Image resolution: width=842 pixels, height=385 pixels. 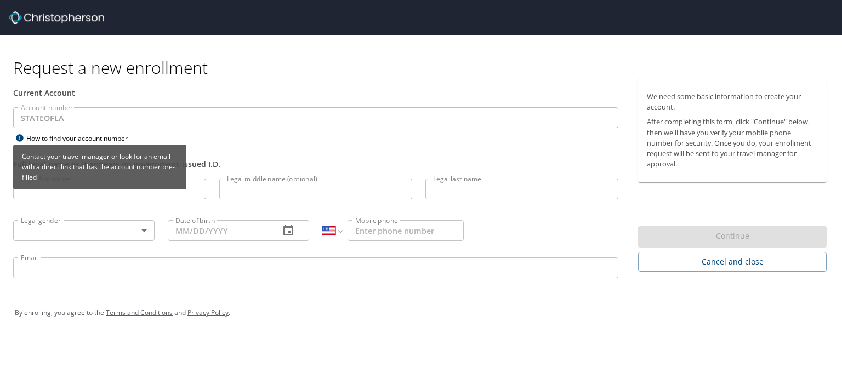 I want to click on img: cbt logo, so click(x=56, y=18).